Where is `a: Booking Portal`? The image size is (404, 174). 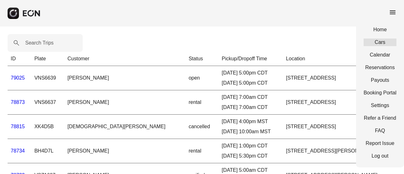 a: Booking Portal is located at coordinates (380, 93).